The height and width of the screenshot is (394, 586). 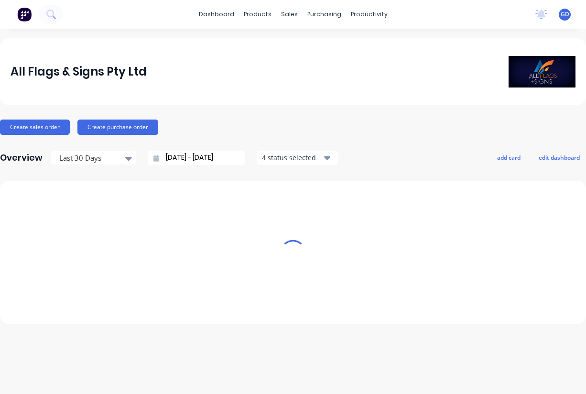 What do you see at coordinates (117, 127) in the screenshot?
I see `button: Create purchase order` at bounding box center [117, 127].